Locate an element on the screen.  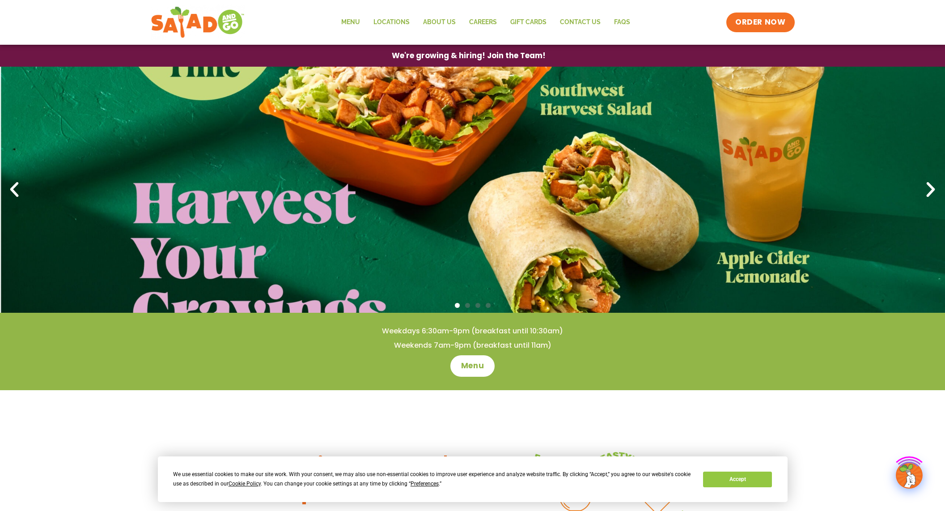
div: Previous slide is located at coordinates (14, 190).